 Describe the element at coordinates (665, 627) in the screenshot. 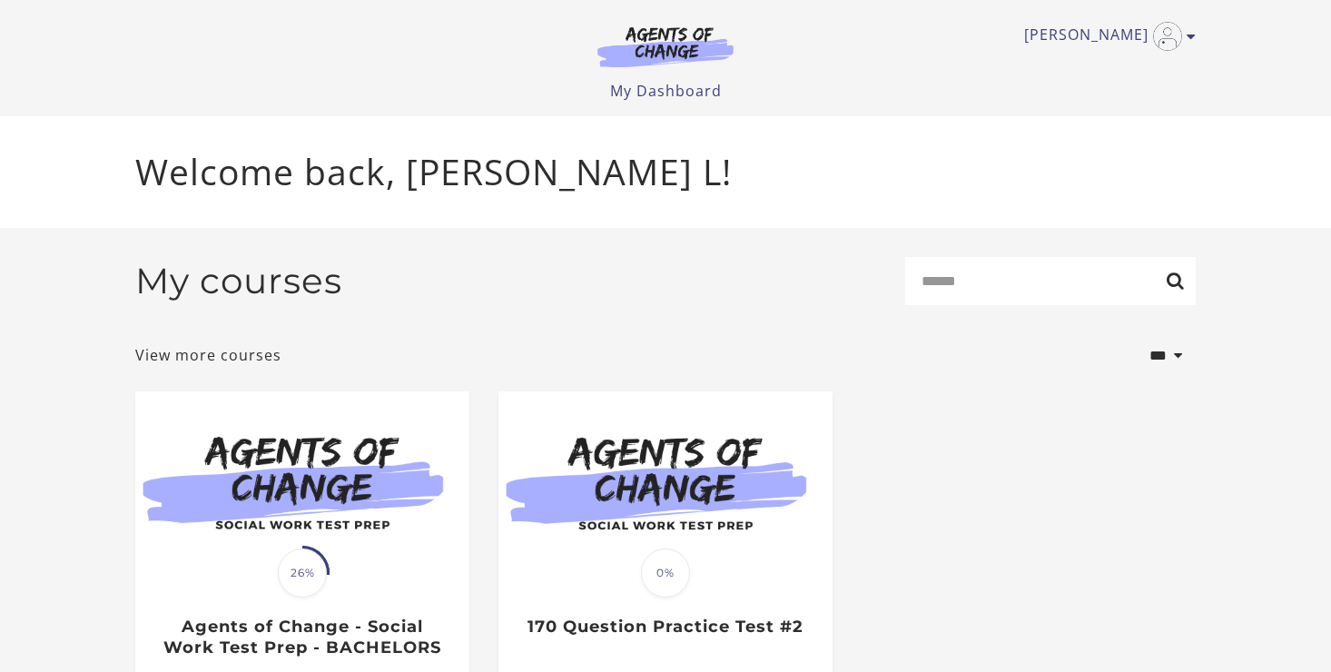

I see `h3: 170 Question Practice Test #2` at that location.